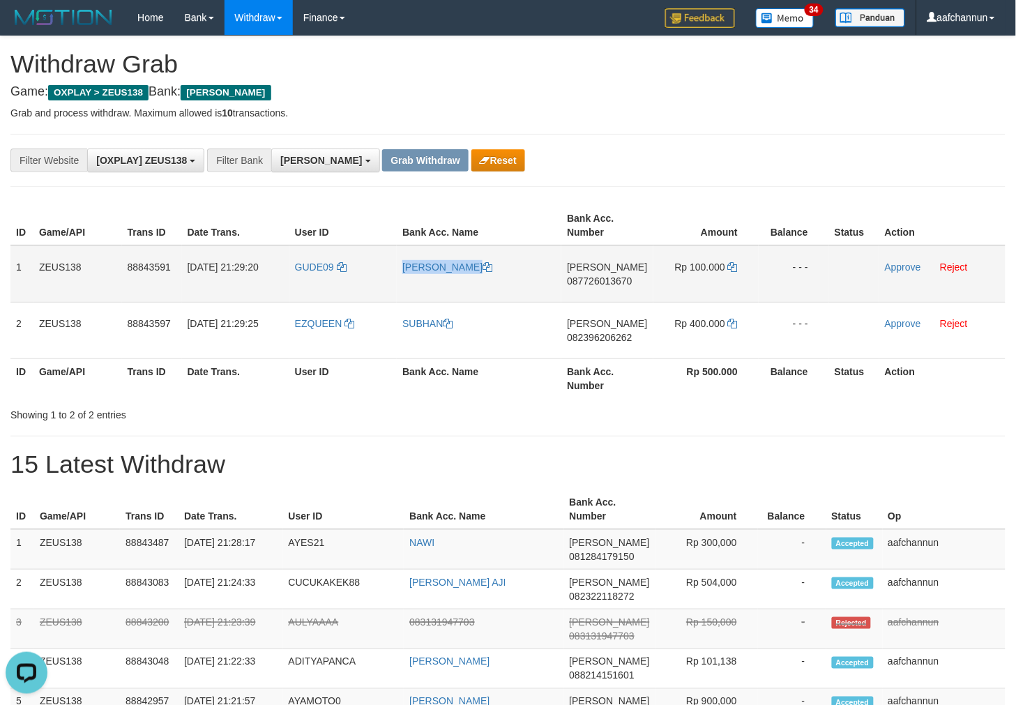 Image resolution: width=1016 pixels, height=705 pixels. I want to click on span: Copy 081284179150 to clipboard, so click(602, 556).